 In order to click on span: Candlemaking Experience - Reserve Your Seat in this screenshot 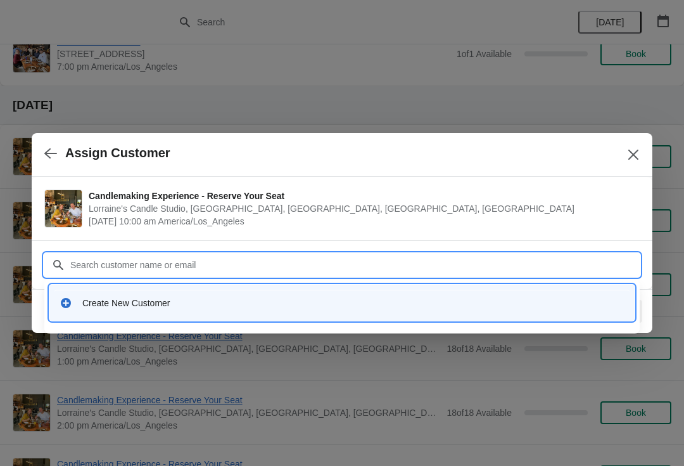, I will do `click(361, 196)`.